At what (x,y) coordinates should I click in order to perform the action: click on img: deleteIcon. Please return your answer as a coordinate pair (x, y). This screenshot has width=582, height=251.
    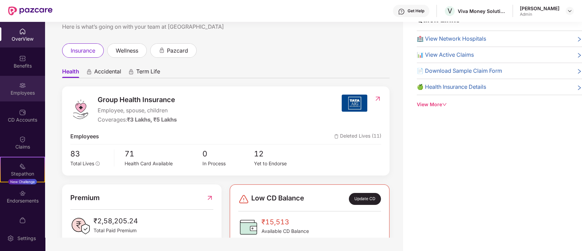
    Looking at the image, I should click on (336, 136).